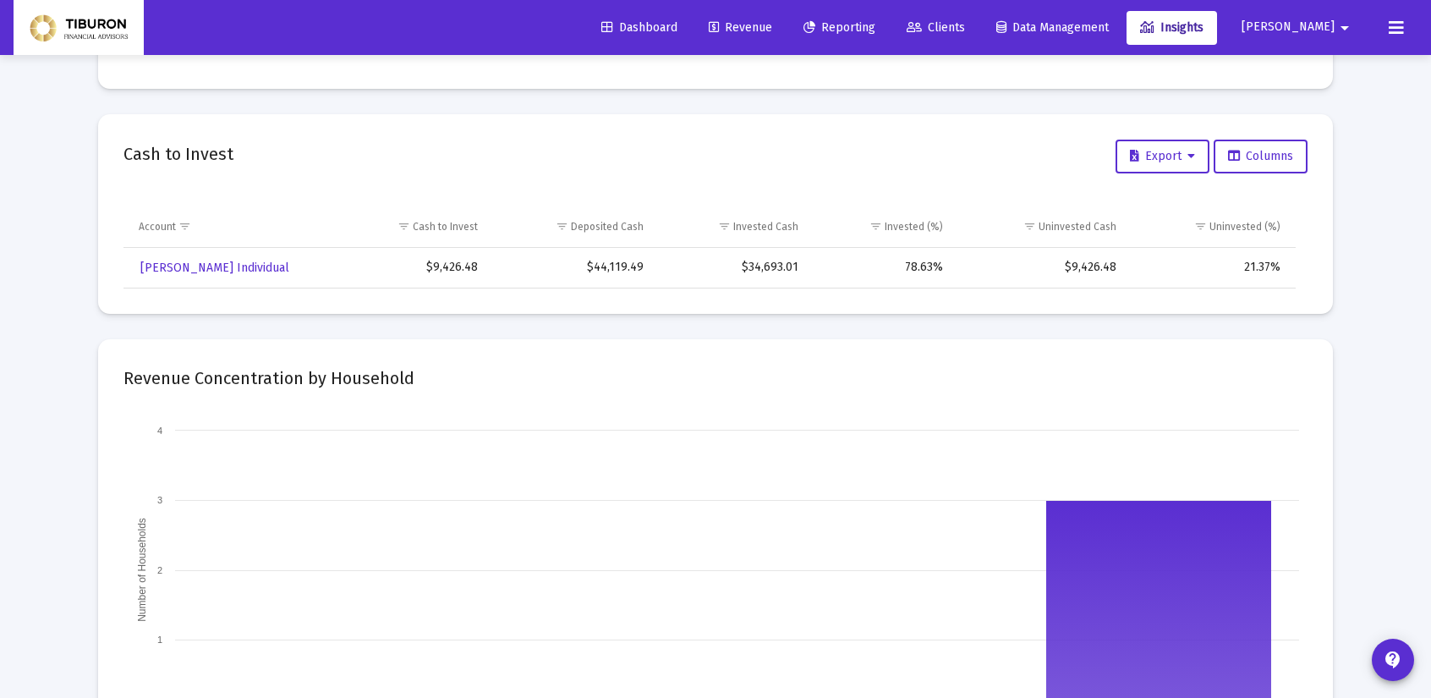  Describe the element at coordinates (79, 28) in the screenshot. I see `img: Dashboard` at that location.